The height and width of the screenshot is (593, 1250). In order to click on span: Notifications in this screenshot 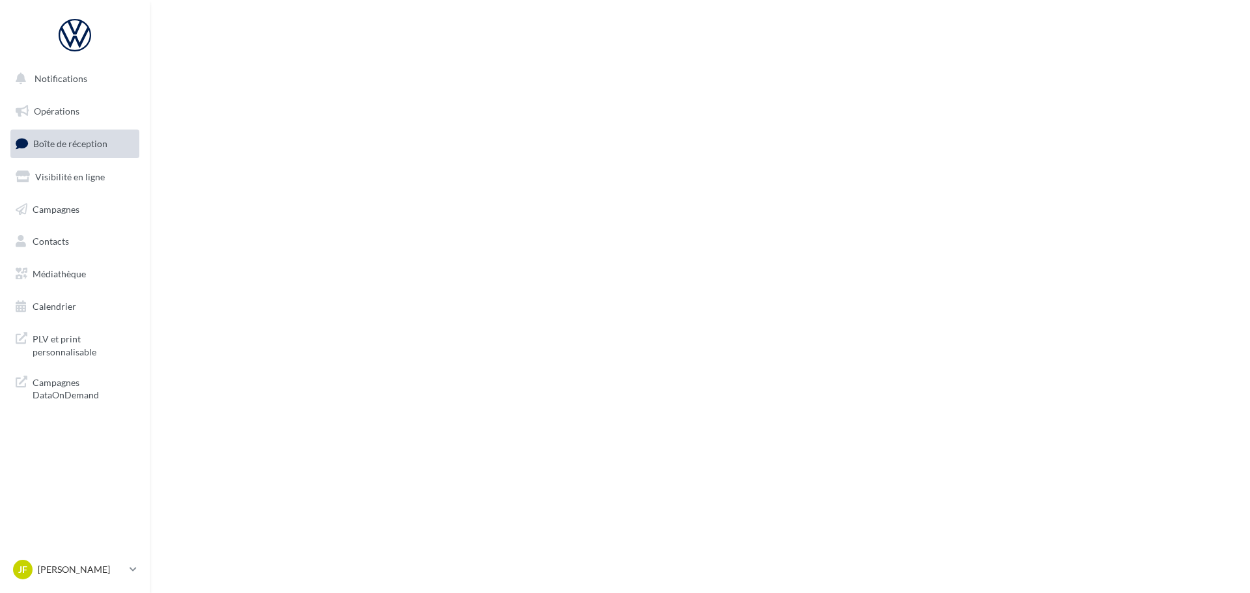, I will do `click(61, 78)`.